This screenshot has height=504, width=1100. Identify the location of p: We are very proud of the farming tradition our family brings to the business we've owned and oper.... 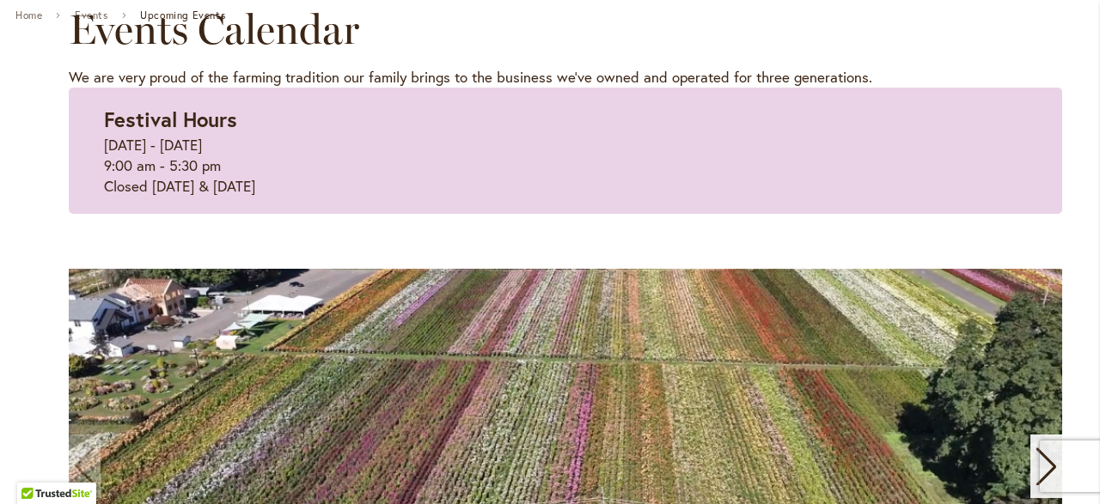
(565, 77).